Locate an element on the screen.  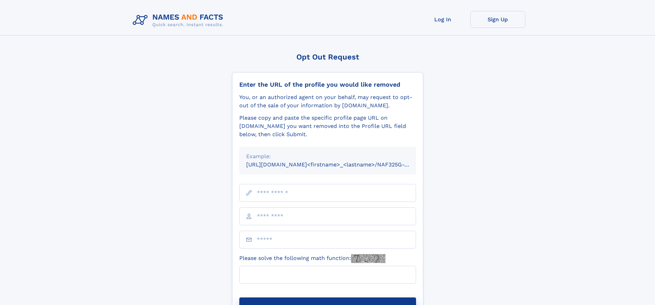
a: Log In is located at coordinates (443, 19).